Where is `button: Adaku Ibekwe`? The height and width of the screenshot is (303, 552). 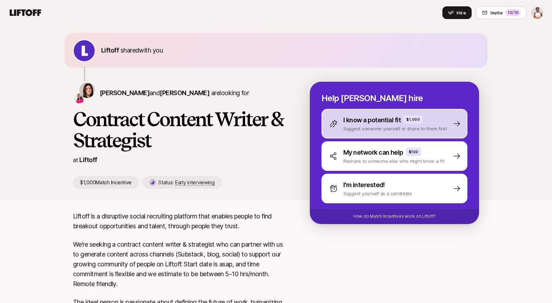 button: Adaku Ibekwe is located at coordinates (537, 13).